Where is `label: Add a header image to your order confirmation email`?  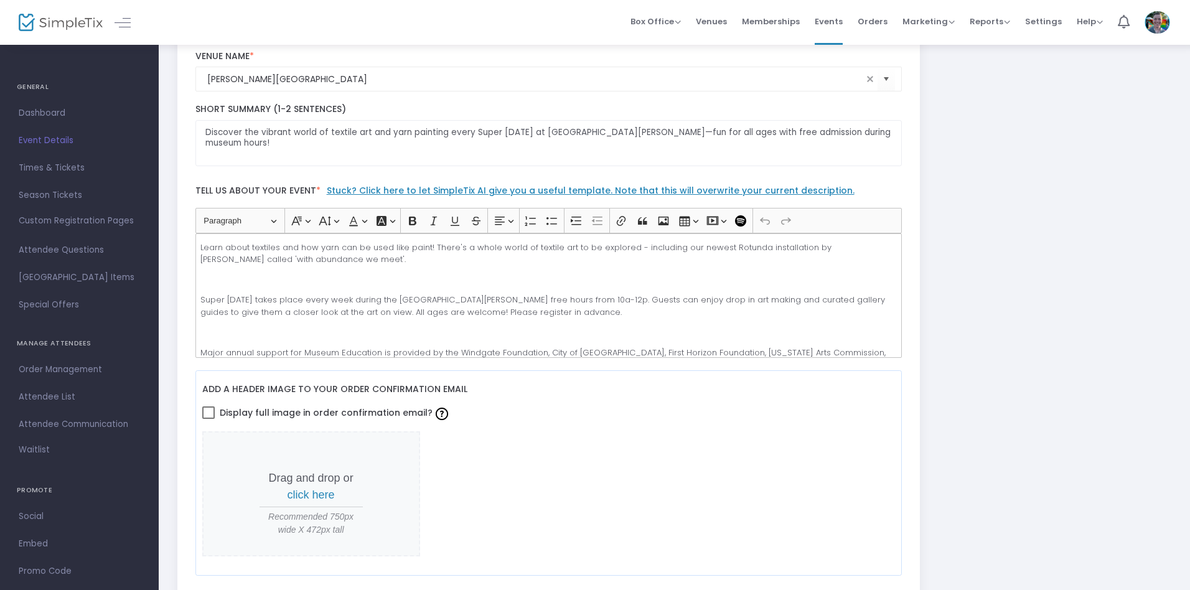 label: Add a header image to your order confirmation email is located at coordinates (335, 390).